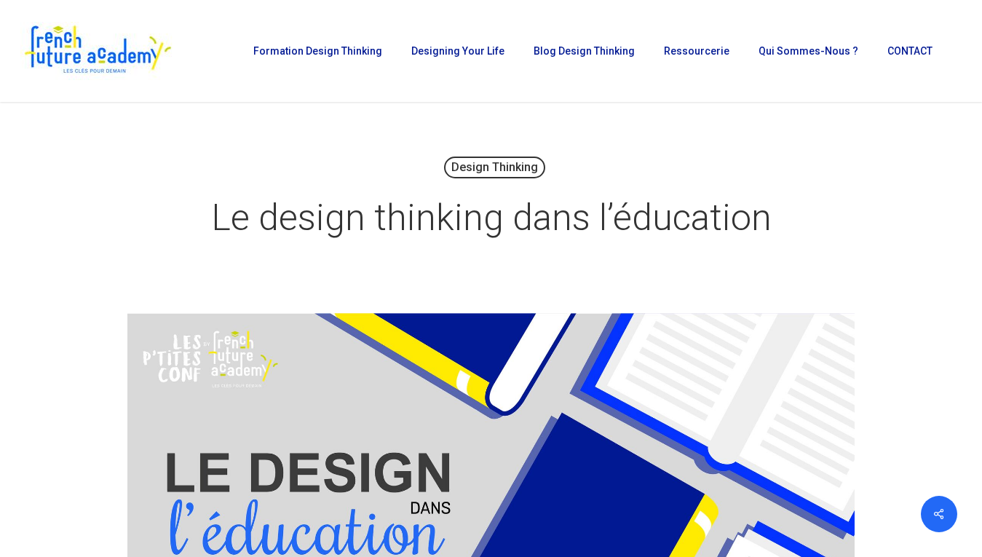 This screenshot has width=982, height=557. Describe the element at coordinates (697, 51) in the screenshot. I see `a: Ressourcerie` at that location.